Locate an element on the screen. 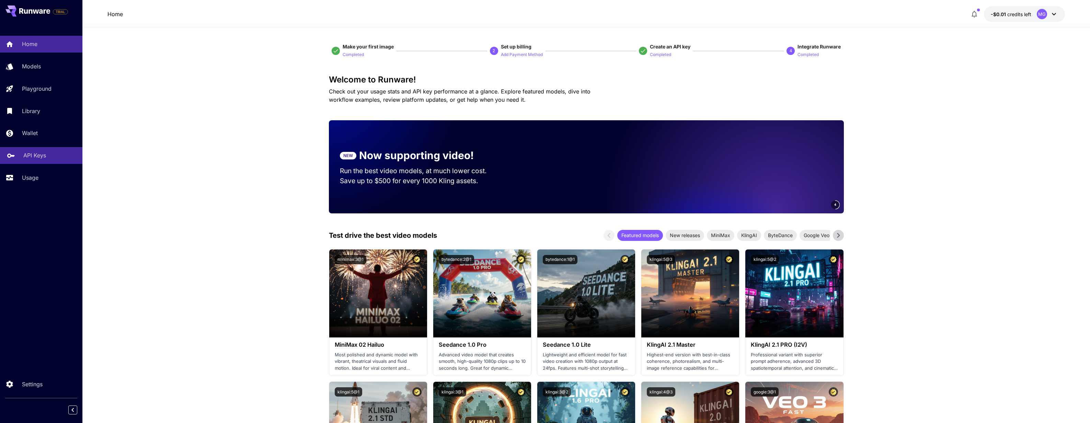  p: Highest-end version with best-in-class coherence, photorealism, and multi-image reference capabil... is located at coordinates (690, 361).